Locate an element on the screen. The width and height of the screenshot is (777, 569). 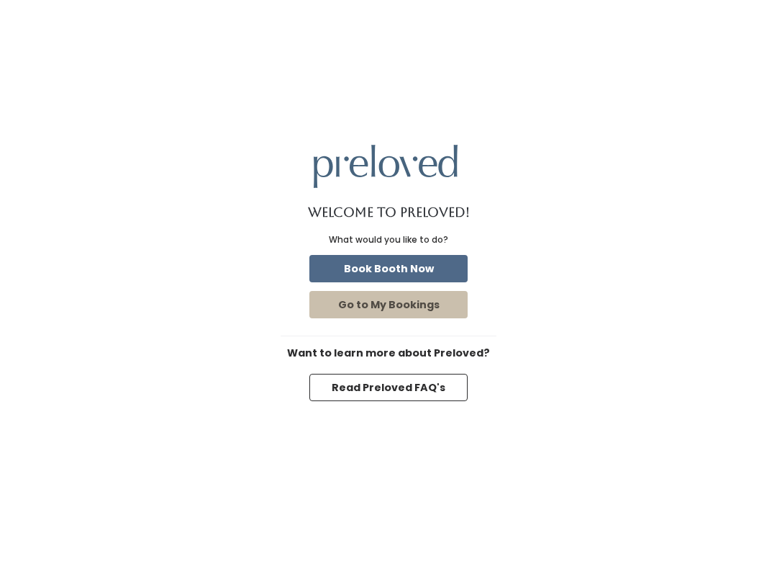
div: What would you like to do? is located at coordinates (389, 240).